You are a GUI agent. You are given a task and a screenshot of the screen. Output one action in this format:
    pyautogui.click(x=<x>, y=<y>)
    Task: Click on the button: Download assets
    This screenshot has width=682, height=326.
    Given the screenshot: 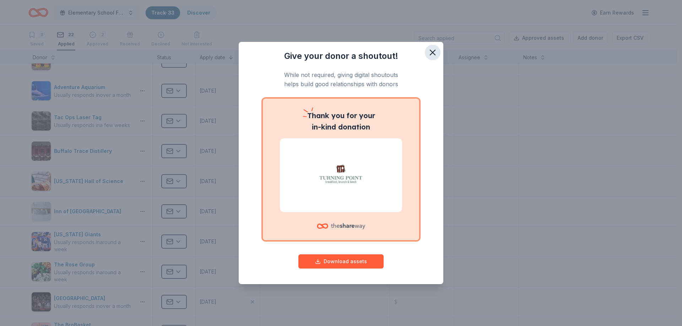 What is the action you would take?
    pyautogui.click(x=341, y=262)
    